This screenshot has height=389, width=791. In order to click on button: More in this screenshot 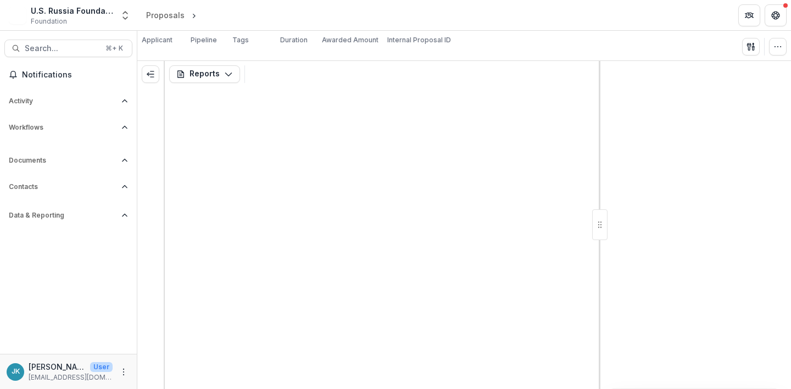, I will do `click(124, 372)`.